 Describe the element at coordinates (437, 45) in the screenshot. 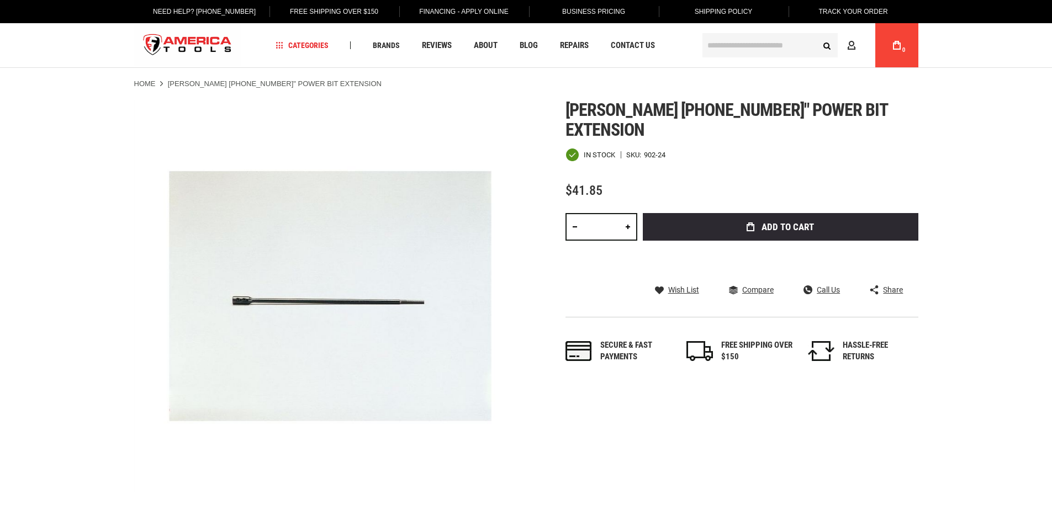

I see `a: Reviews` at that location.